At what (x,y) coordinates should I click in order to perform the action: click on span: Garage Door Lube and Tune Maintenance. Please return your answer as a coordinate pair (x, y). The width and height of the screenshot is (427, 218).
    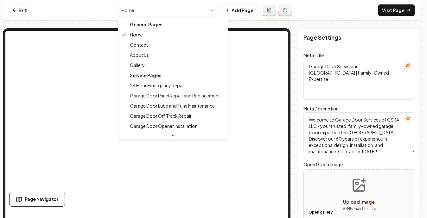
    Looking at the image, I should click on (173, 106).